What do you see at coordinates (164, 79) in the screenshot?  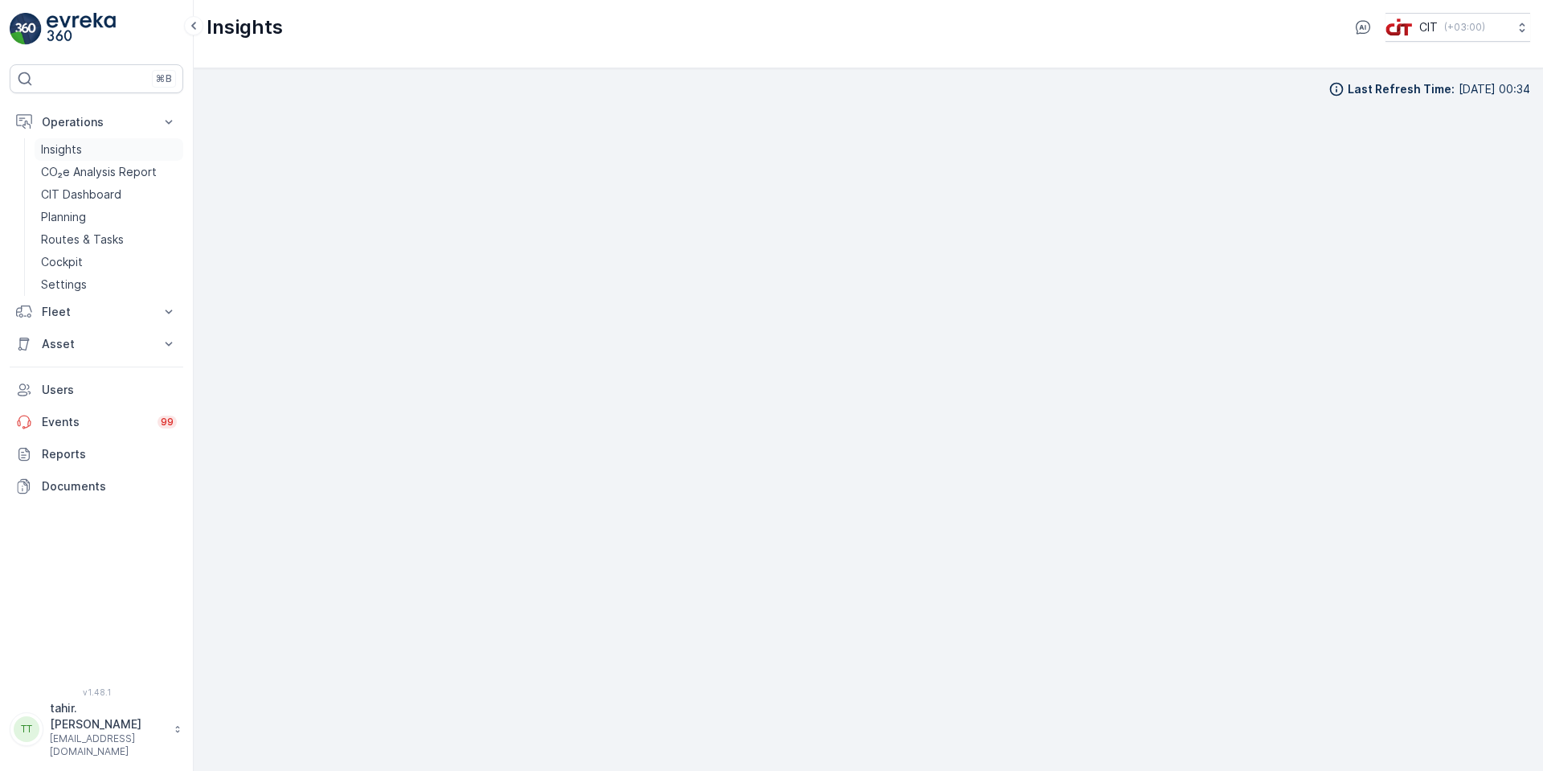 I see `p: ⌘B` at bounding box center [164, 79].